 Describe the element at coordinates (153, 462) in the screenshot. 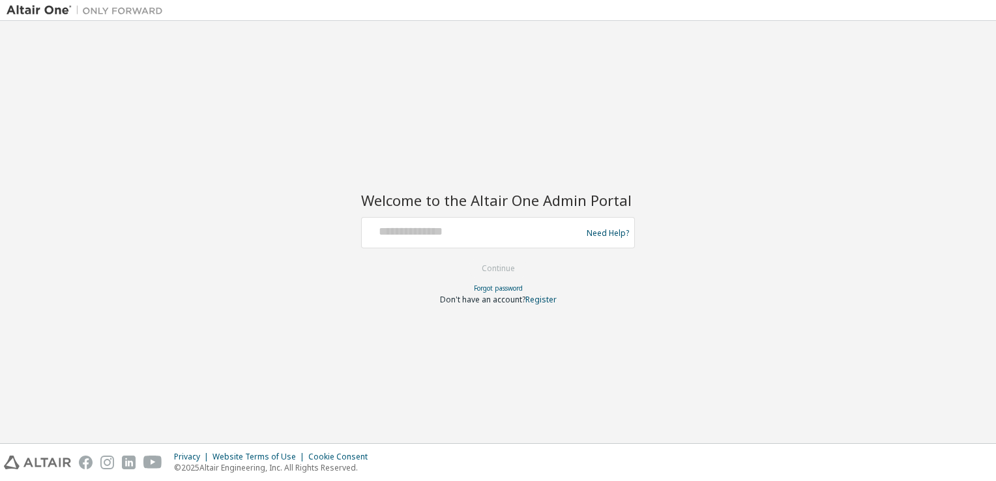

I see `img: youtube.svg` at that location.